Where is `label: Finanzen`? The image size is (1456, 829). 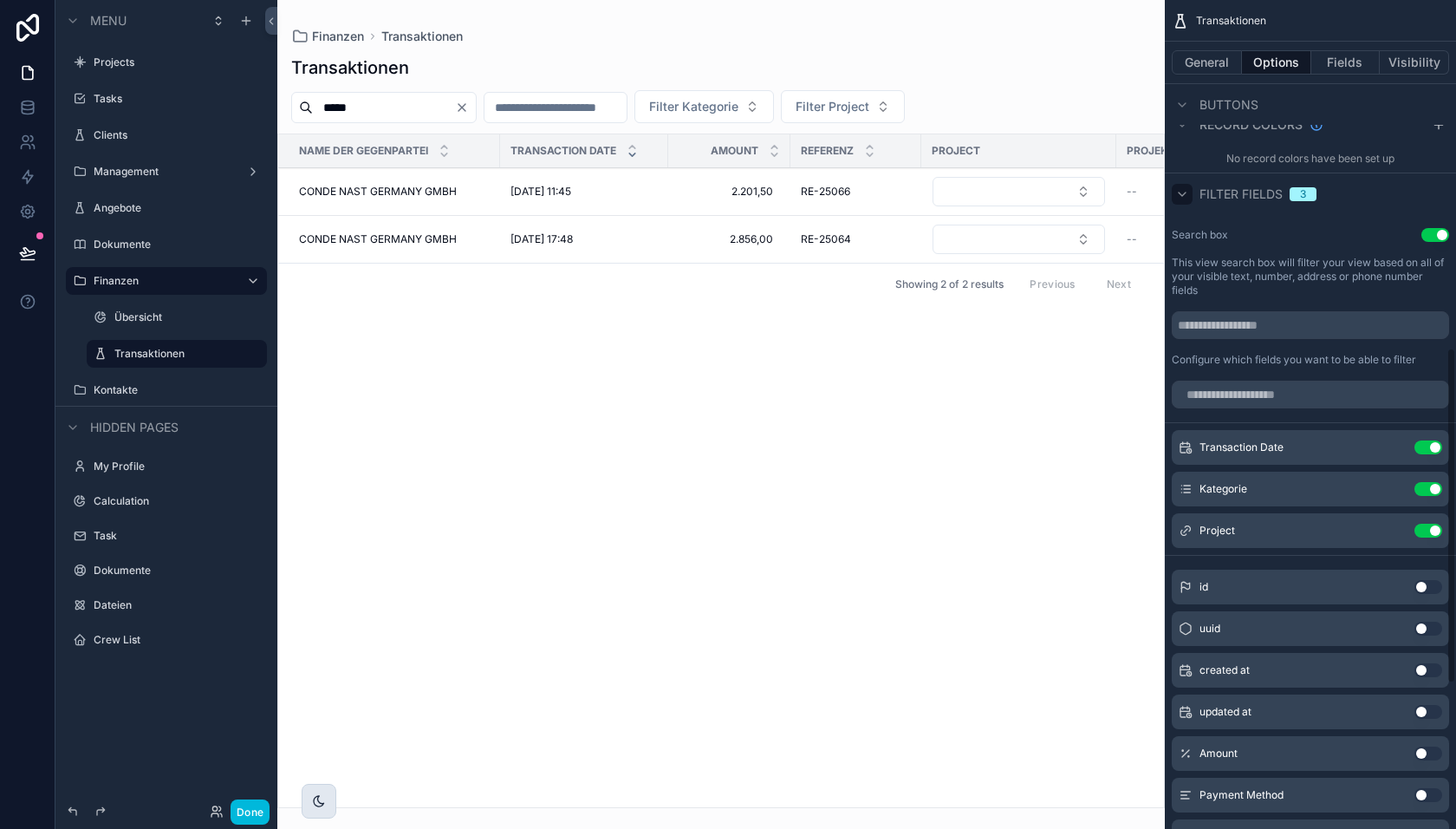 label: Finanzen is located at coordinates (163, 281).